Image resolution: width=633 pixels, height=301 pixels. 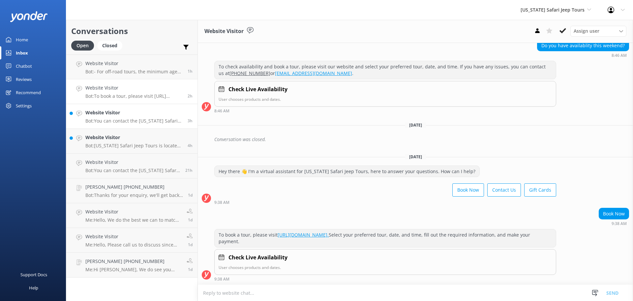 What do you see at coordinates (29, 16) in the screenshot?
I see `img: yonder-white-logo.png` at bounding box center [29, 16].